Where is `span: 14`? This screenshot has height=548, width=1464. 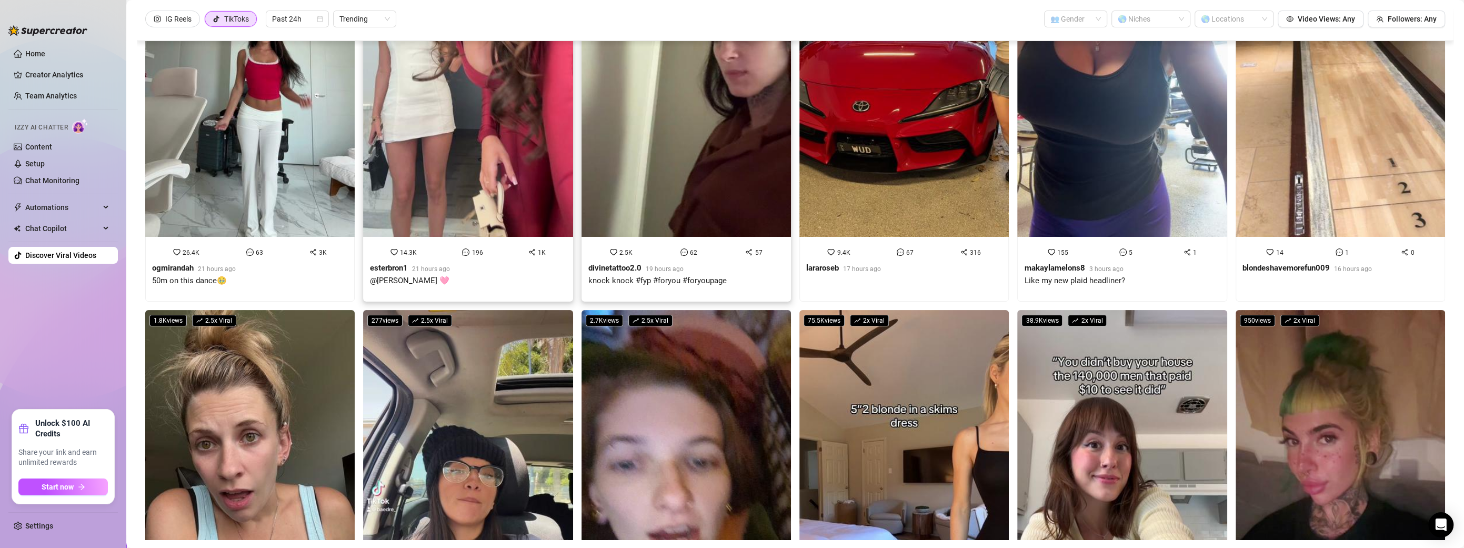 span: 14 is located at coordinates (1280, 253).